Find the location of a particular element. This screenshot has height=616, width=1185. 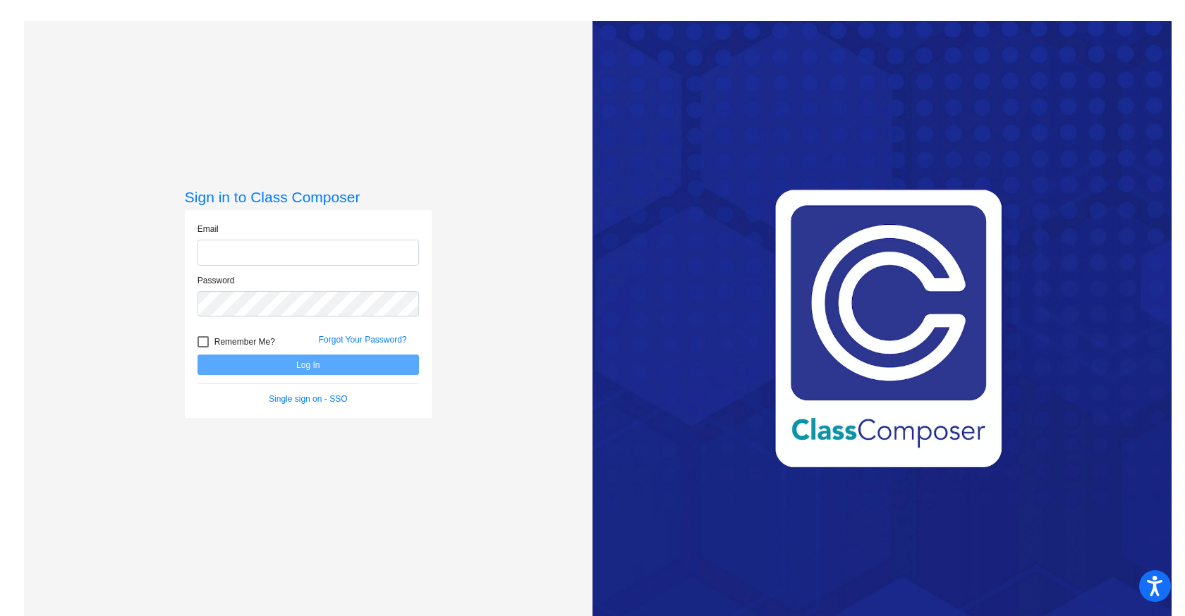

label: Password is located at coordinates (216, 281).